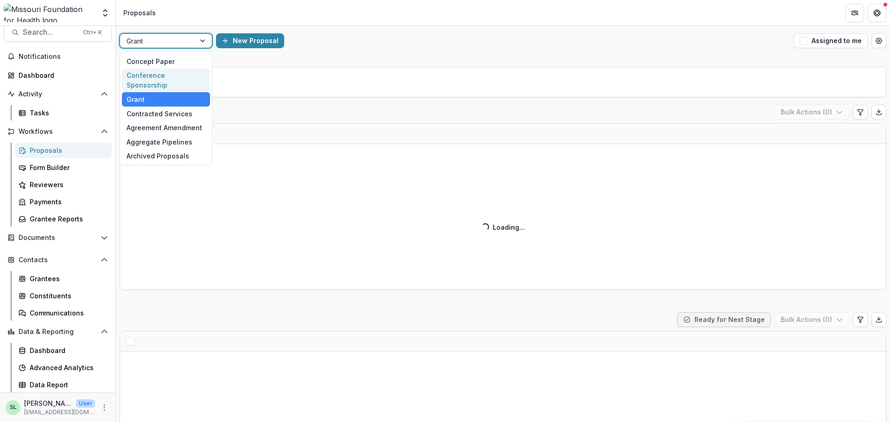 Image resolution: width=890 pixels, height=422 pixels. I want to click on div: Payments, so click(67, 202).